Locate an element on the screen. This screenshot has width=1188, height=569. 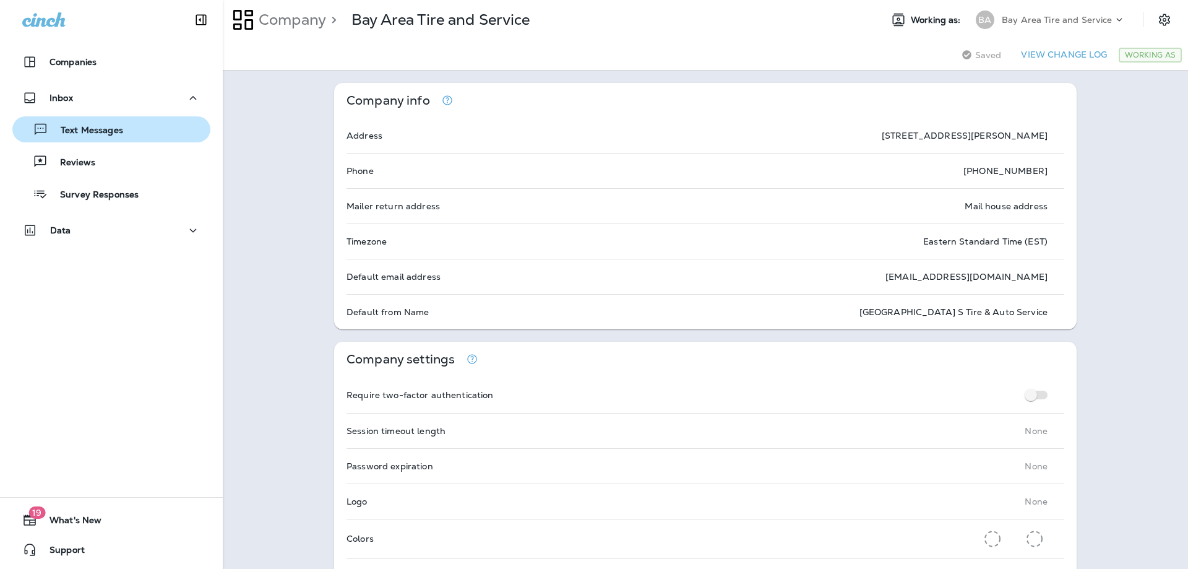
button: Companies is located at coordinates (111, 62).